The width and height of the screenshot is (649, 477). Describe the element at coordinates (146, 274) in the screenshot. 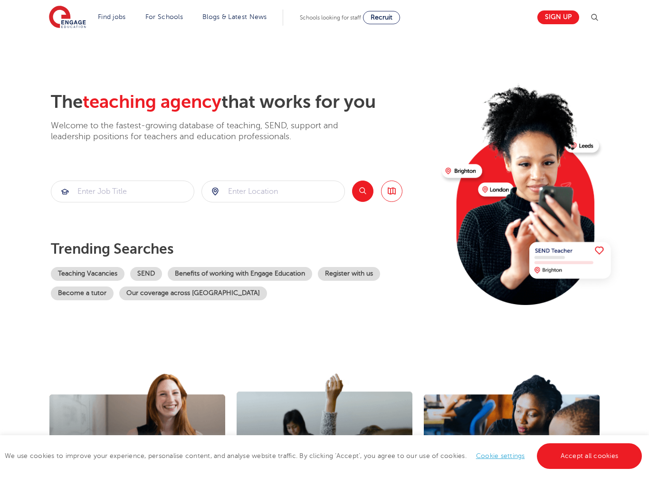

I see `a: SEND` at that location.